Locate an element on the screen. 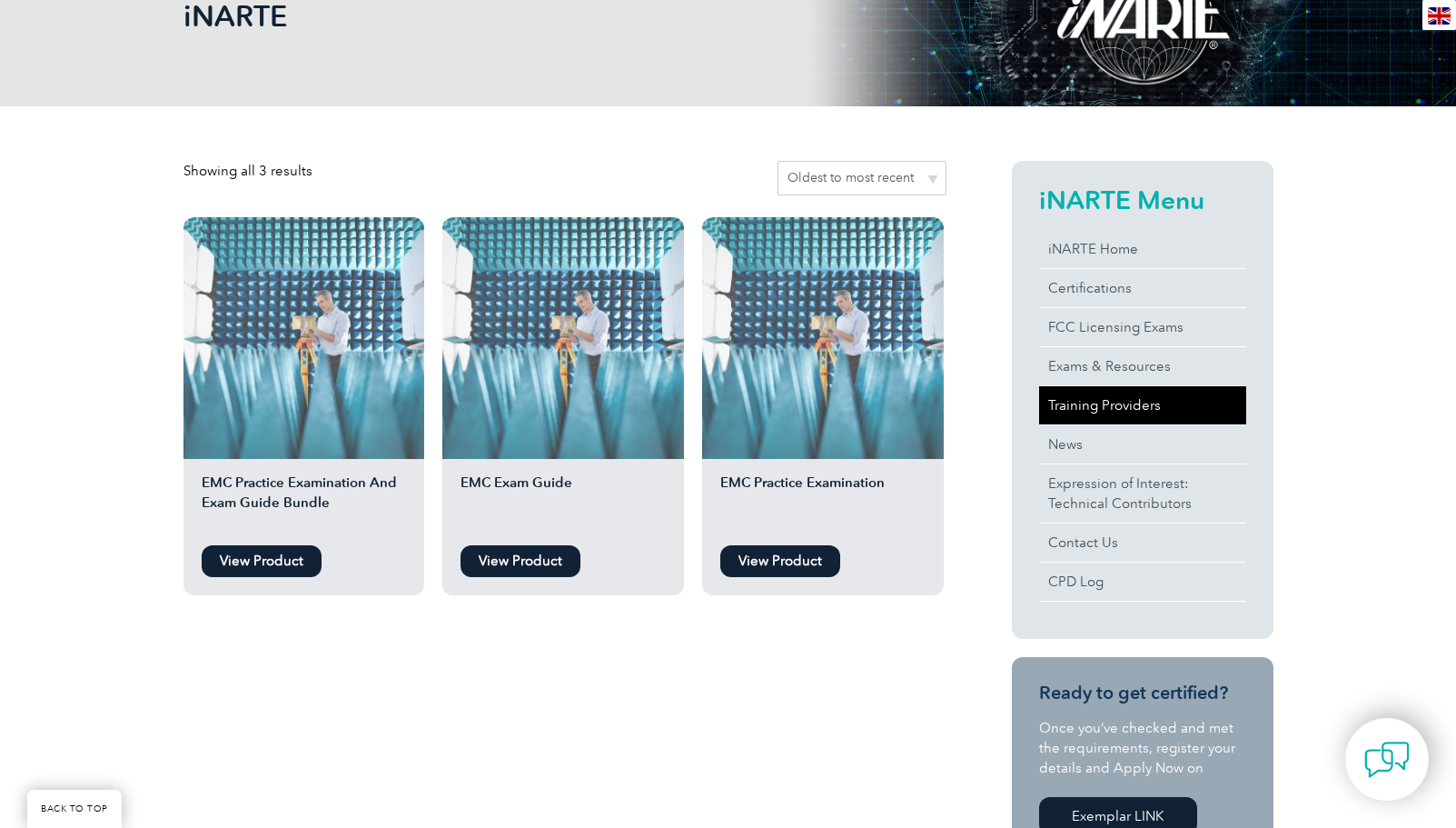  h2: iNARTE Menu is located at coordinates (1143, 200).